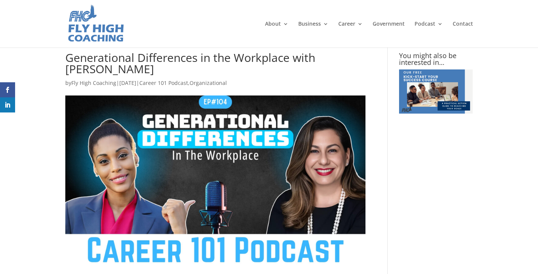 The width and height of the screenshot is (538, 274). What do you see at coordinates (389, 34) in the screenshot?
I see `a: Government` at bounding box center [389, 34].